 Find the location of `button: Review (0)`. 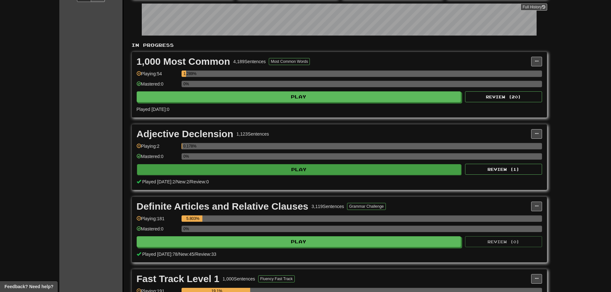

button: Review (0) is located at coordinates (504, 242).